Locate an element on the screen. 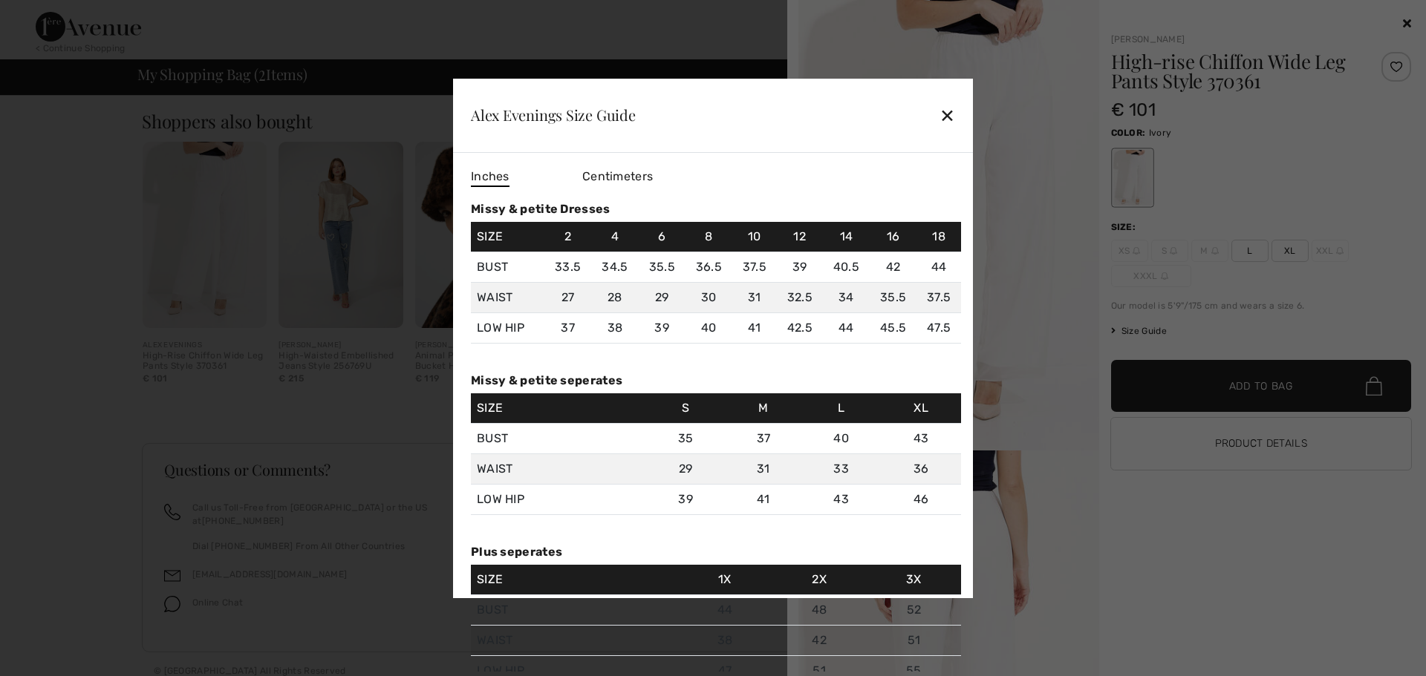 Image resolution: width=1426 pixels, height=676 pixels. td: 6 is located at coordinates (662, 237).